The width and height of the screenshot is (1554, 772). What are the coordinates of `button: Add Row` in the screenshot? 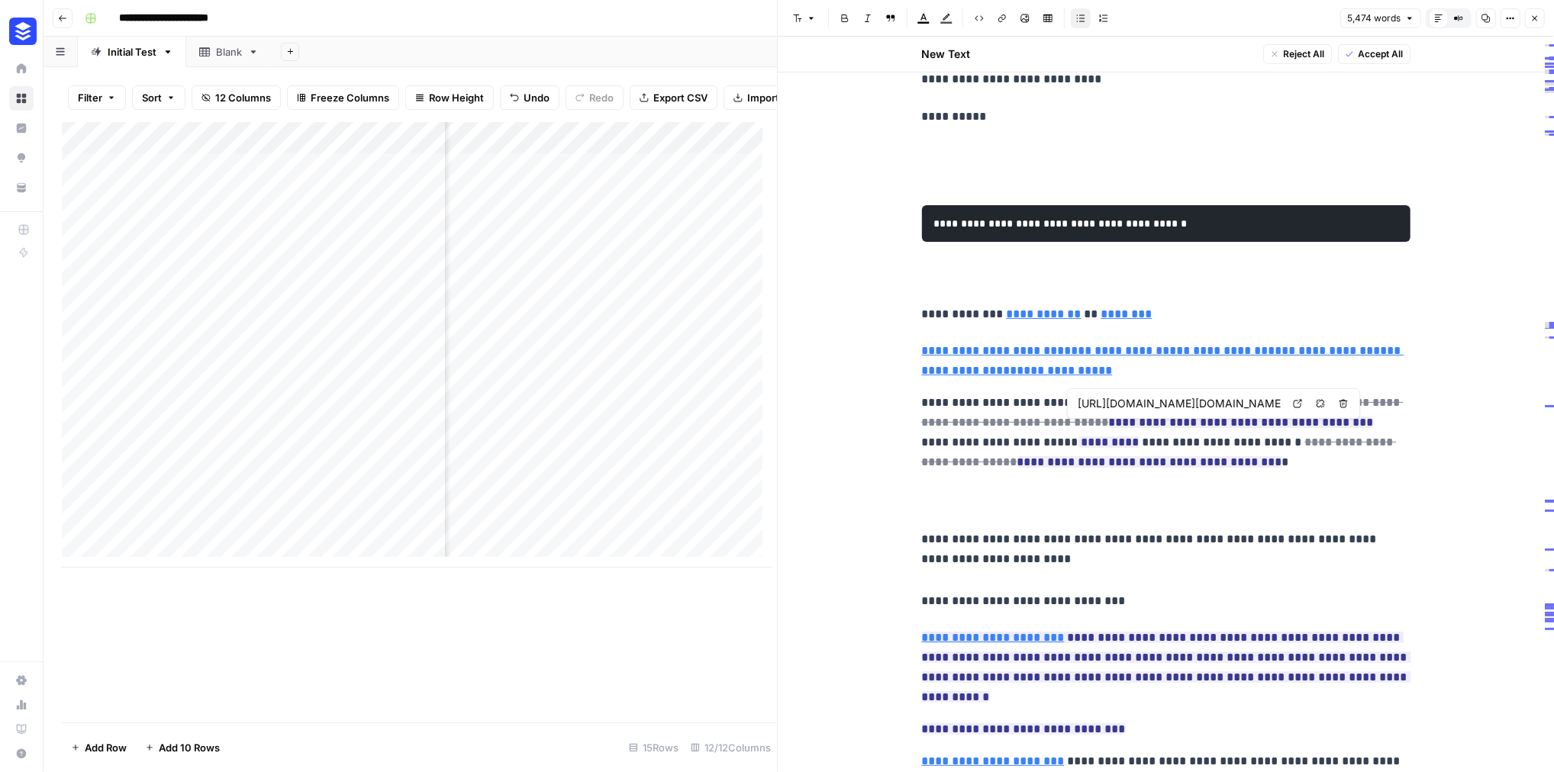 It's located at (98, 748).